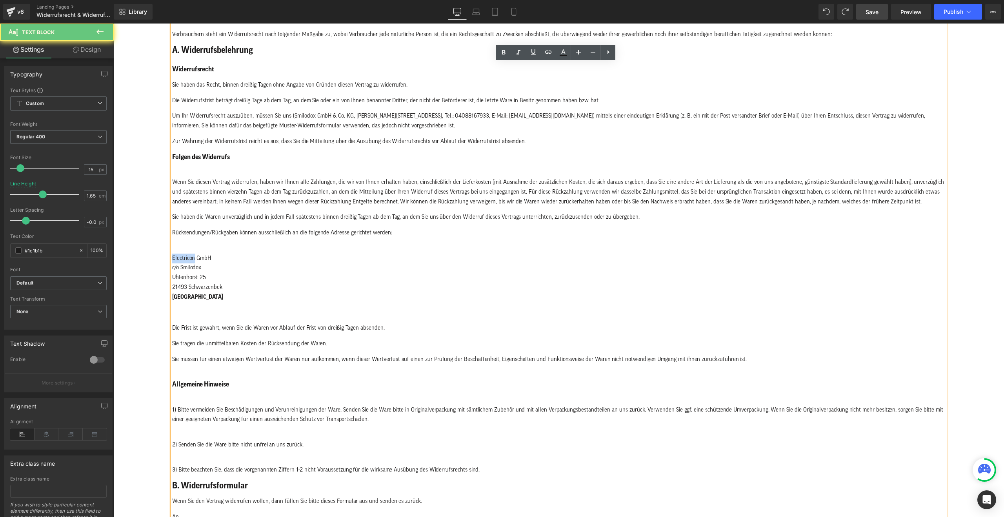 The image size is (1004, 517). Describe the element at coordinates (76, 254) in the screenshot. I see `span: Uhlenhorst 25` at that location.